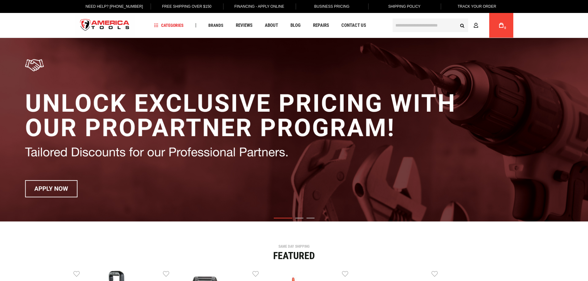 This screenshot has height=281, width=588. Describe the element at coordinates (294, 256) in the screenshot. I see `div: Featured` at that location.